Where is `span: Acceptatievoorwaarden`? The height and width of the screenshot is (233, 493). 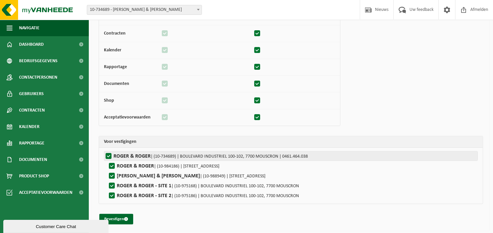 span: Acceptatievoorwaarden is located at coordinates (46, 192).